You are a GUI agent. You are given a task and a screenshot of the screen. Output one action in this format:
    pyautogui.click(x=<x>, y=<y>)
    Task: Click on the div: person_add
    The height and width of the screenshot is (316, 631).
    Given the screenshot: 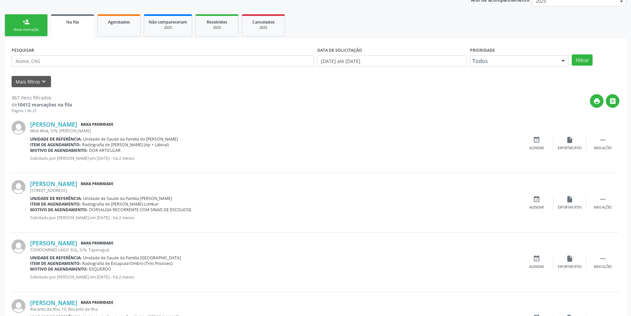 What is the action you would take?
    pyautogui.click(x=26, y=22)
    